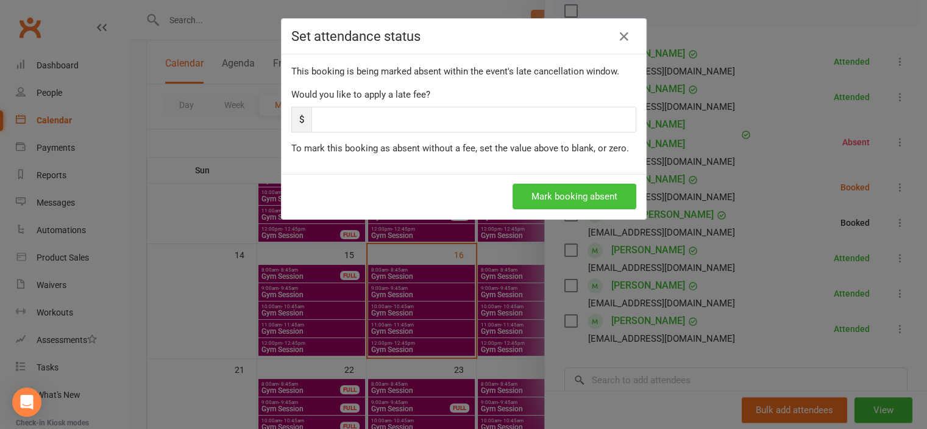 The image size is (927, 429). What do you see at coordinates (624, 37) in the screenshot?
I see `a: Close` at bounding box center [624, 37].